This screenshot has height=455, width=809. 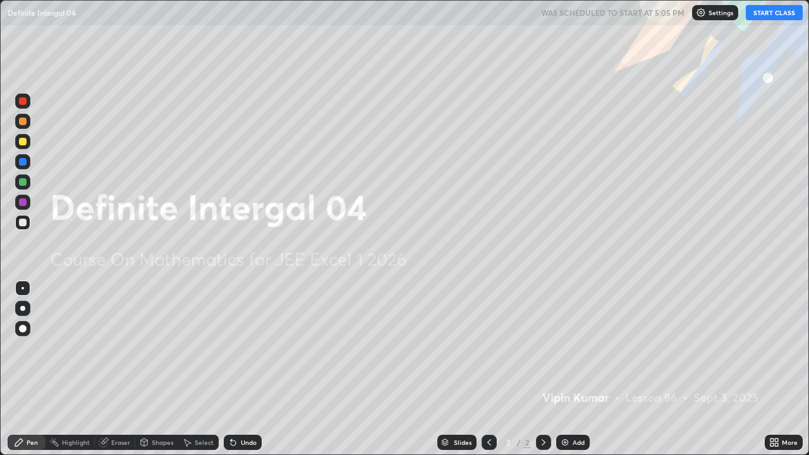 I want to click on div: Eraser, so click(x=121, y=442).